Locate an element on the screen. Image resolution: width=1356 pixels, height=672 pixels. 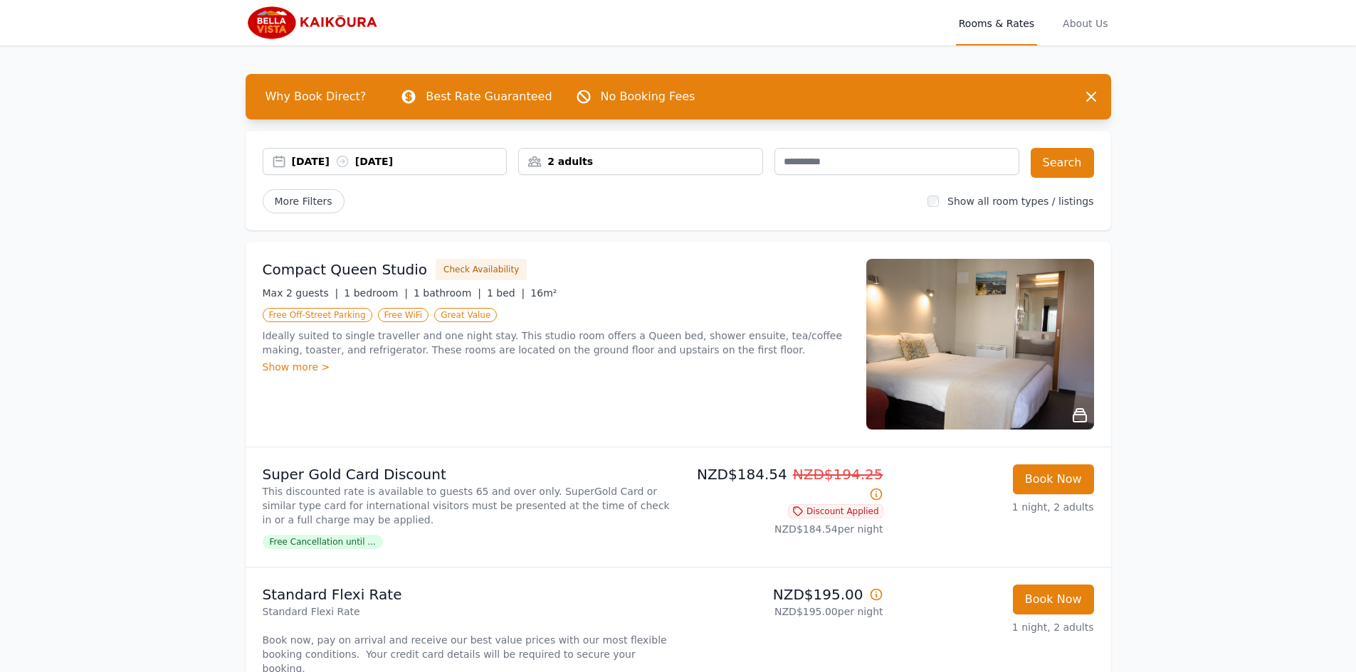
p: Super Gold Card Discount is located at coordinates (468, 475).